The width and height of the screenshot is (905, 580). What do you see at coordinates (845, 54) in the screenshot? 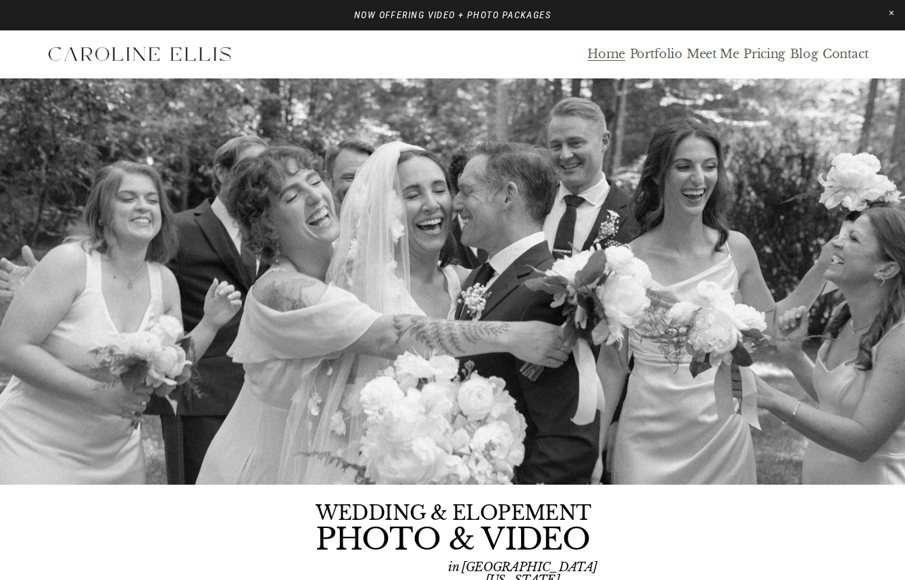
I see `a: Contact` at bounding box center [845, 54].